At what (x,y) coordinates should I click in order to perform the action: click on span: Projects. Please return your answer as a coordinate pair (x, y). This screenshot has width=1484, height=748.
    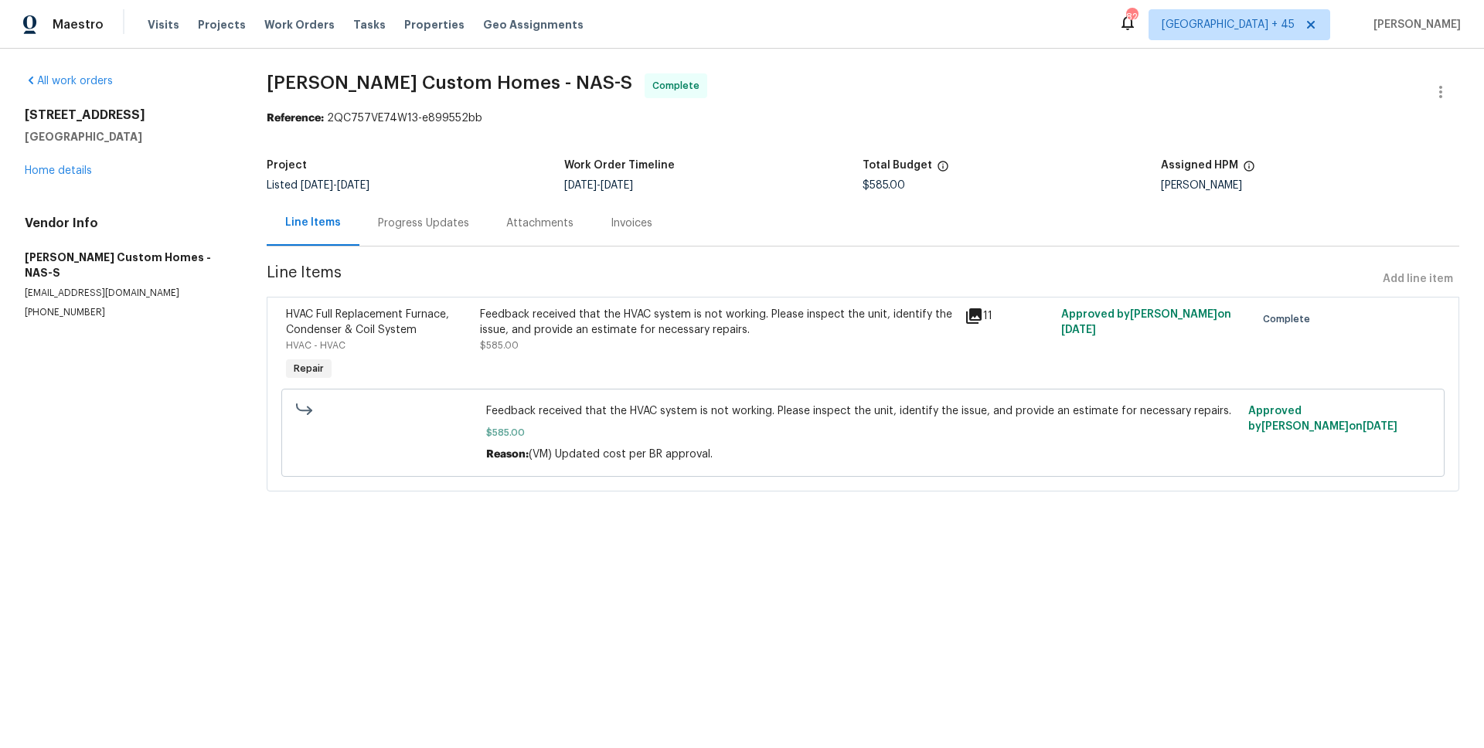
    Looking at the image, I should click on (222, 25).